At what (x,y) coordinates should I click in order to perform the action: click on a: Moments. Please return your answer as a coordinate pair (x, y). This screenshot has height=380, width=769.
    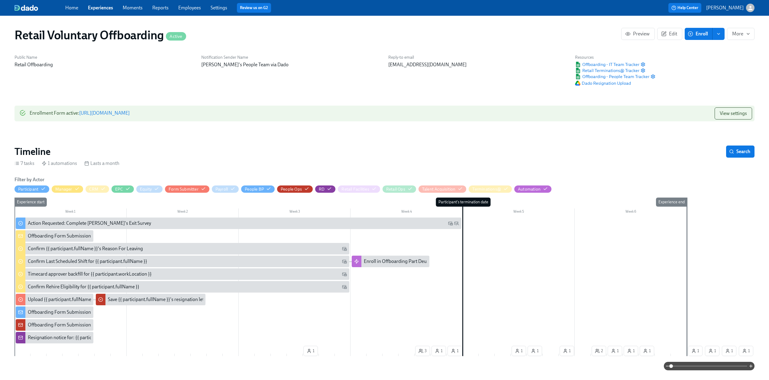
    Looking at the image, I should click on (133, 8).